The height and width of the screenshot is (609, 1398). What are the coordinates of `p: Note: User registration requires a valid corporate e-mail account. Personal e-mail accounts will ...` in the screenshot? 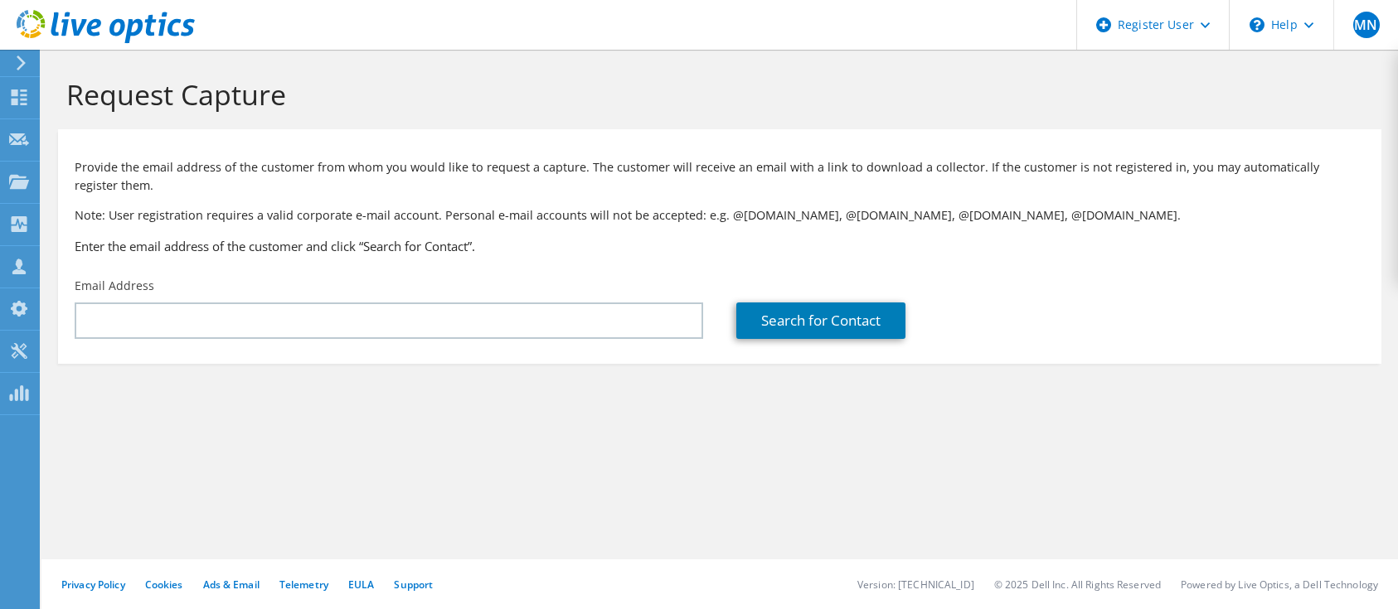 It's located at (719, 216).